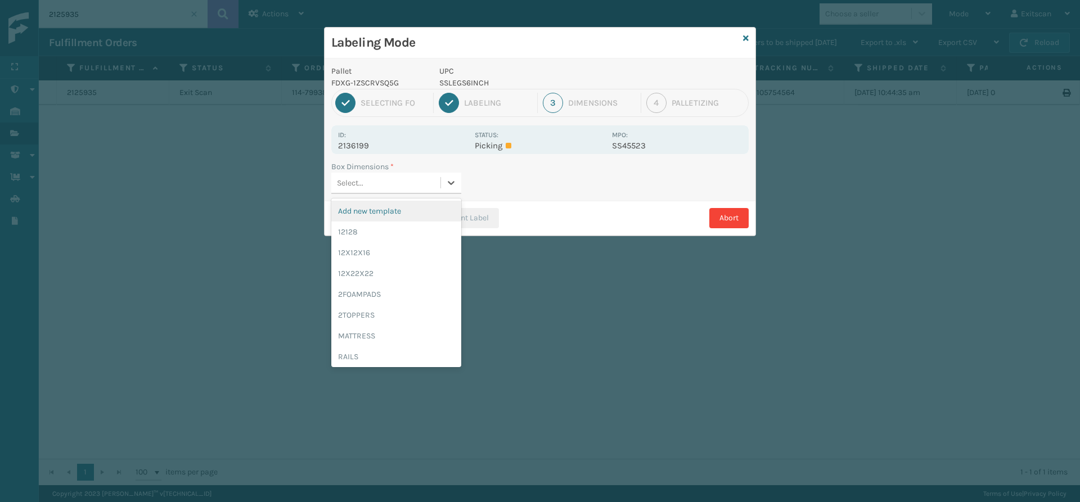  I want to click on div: 12X22X22, so click(396, 273).